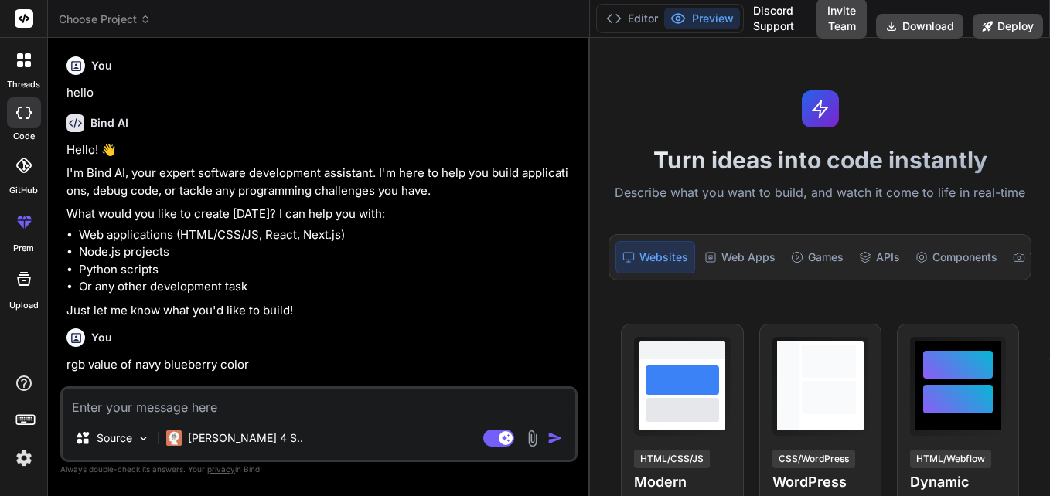 The image size is (1050, 496). What do you see at coordinates (326, 287) in the screenshot?
I see `li: Or any other development task` at bounding box center [326, 287].